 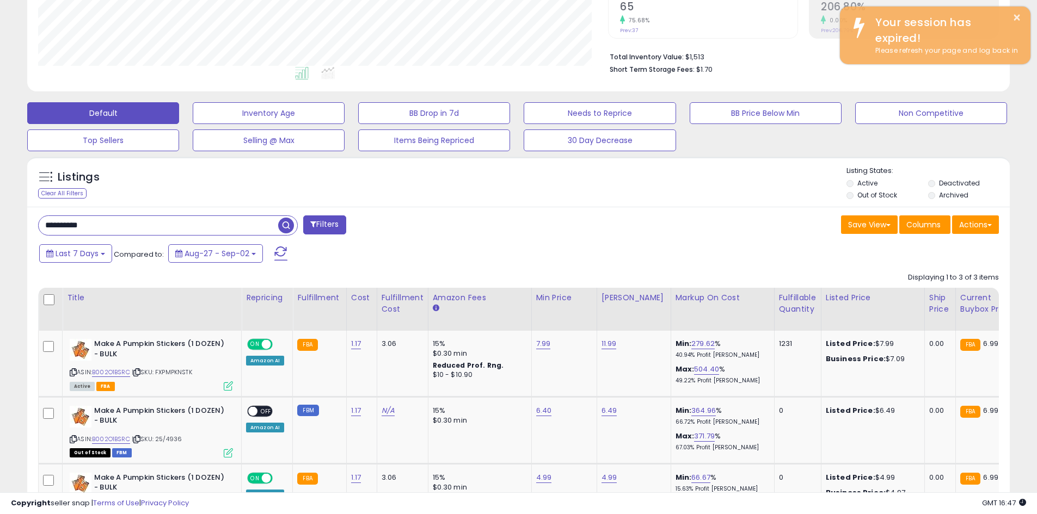 What do you see at coordinates (869, 225) in the screenshot?
I see `button: Save View` at bounding box center [869, 225].